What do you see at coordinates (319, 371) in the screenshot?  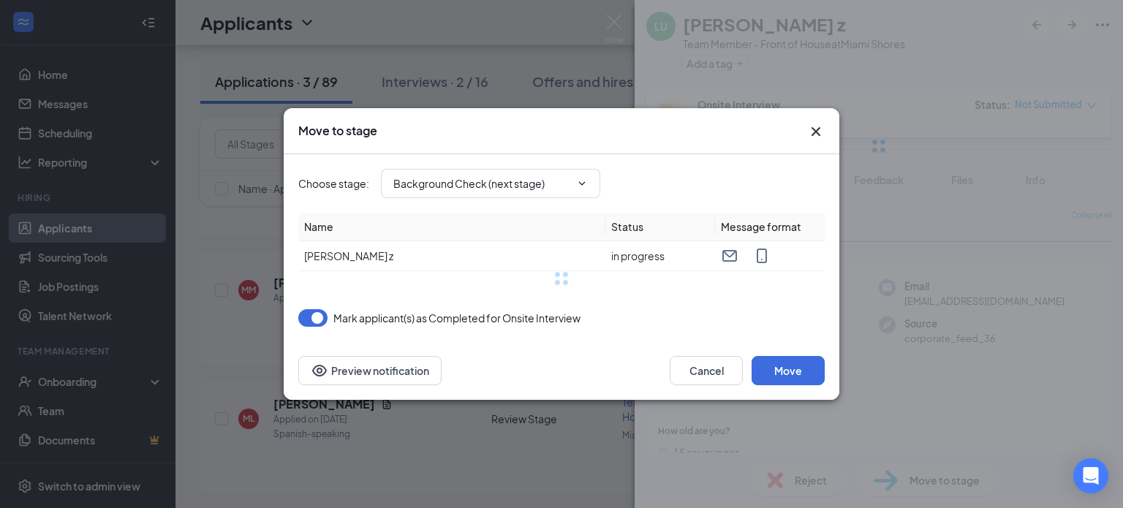 I see `svg: Eye` at bounding box center [319, 371].